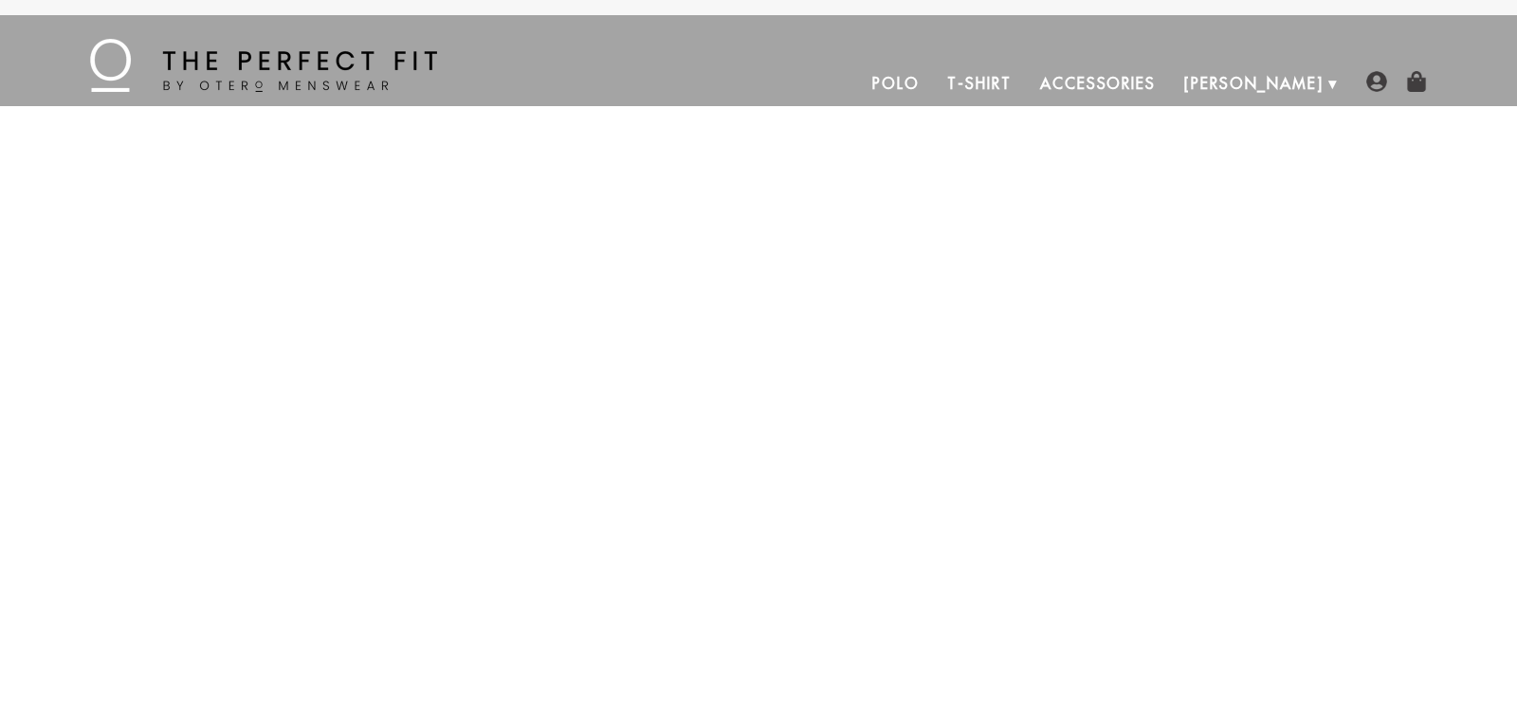  I want to click on img: user-account-icon.png, so click(1376, 82).